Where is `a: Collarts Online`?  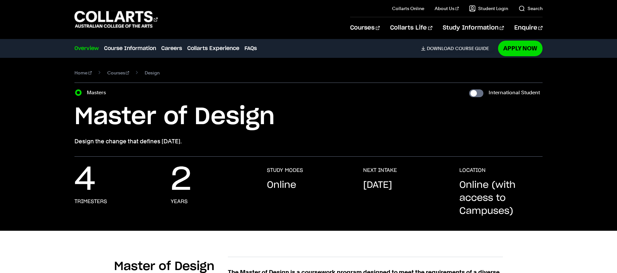 a: Collarts Online is located at coordinates (408, 8).